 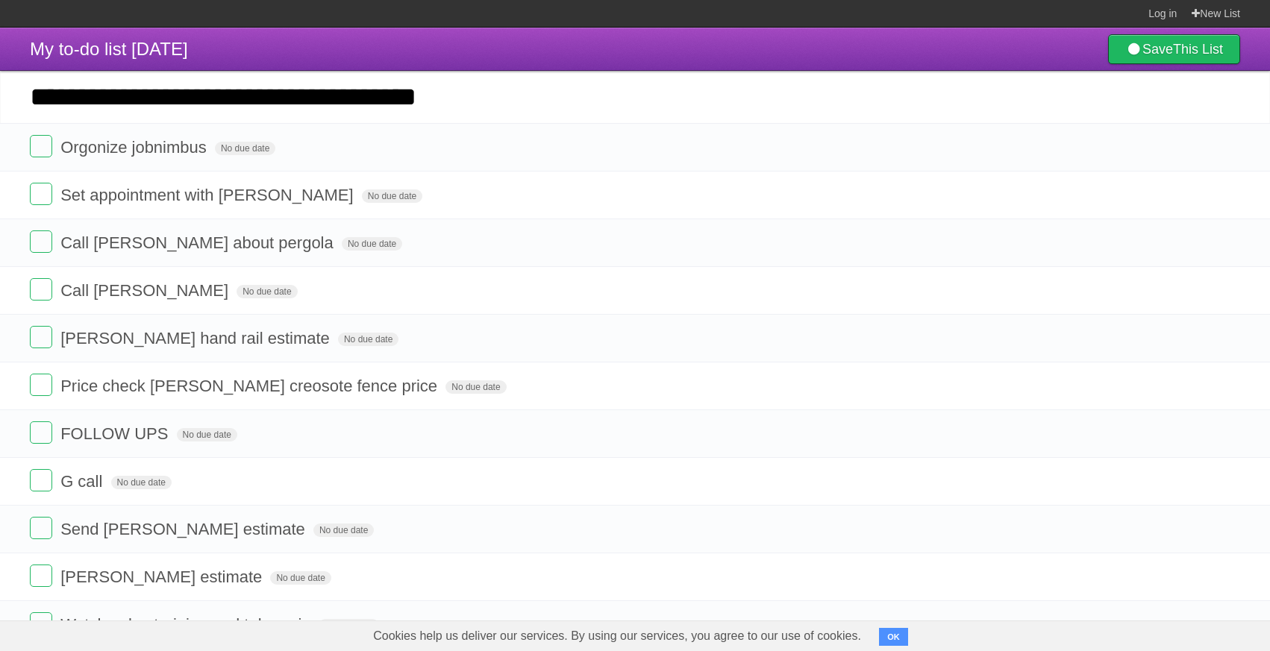 I want to click on span: FOLLOW UPS, so click(x=116, y=434).